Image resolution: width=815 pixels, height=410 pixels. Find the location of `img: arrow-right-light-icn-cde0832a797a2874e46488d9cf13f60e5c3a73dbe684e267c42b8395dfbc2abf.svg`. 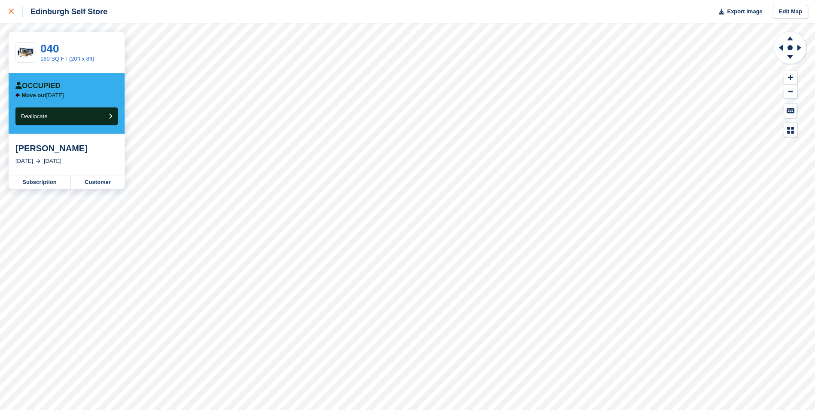

img: arrow-right-light-icn-cde0832a797a2874e46488d9cf13f60e5c3a73dbe684e267c42b8395dfbc2abf.svg is located at coordinates (38, 161).